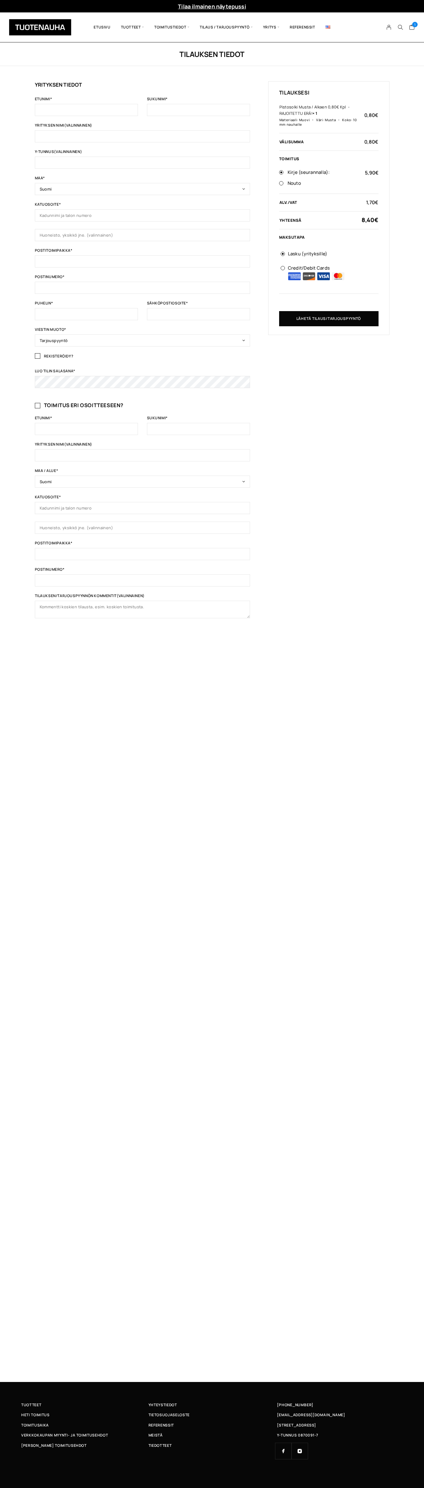 The height and width of the screenshot is (1488, 424). Describe the element at coordinates (329, 92) in the screenshot. I see `div: Tilauksesi` at that location.